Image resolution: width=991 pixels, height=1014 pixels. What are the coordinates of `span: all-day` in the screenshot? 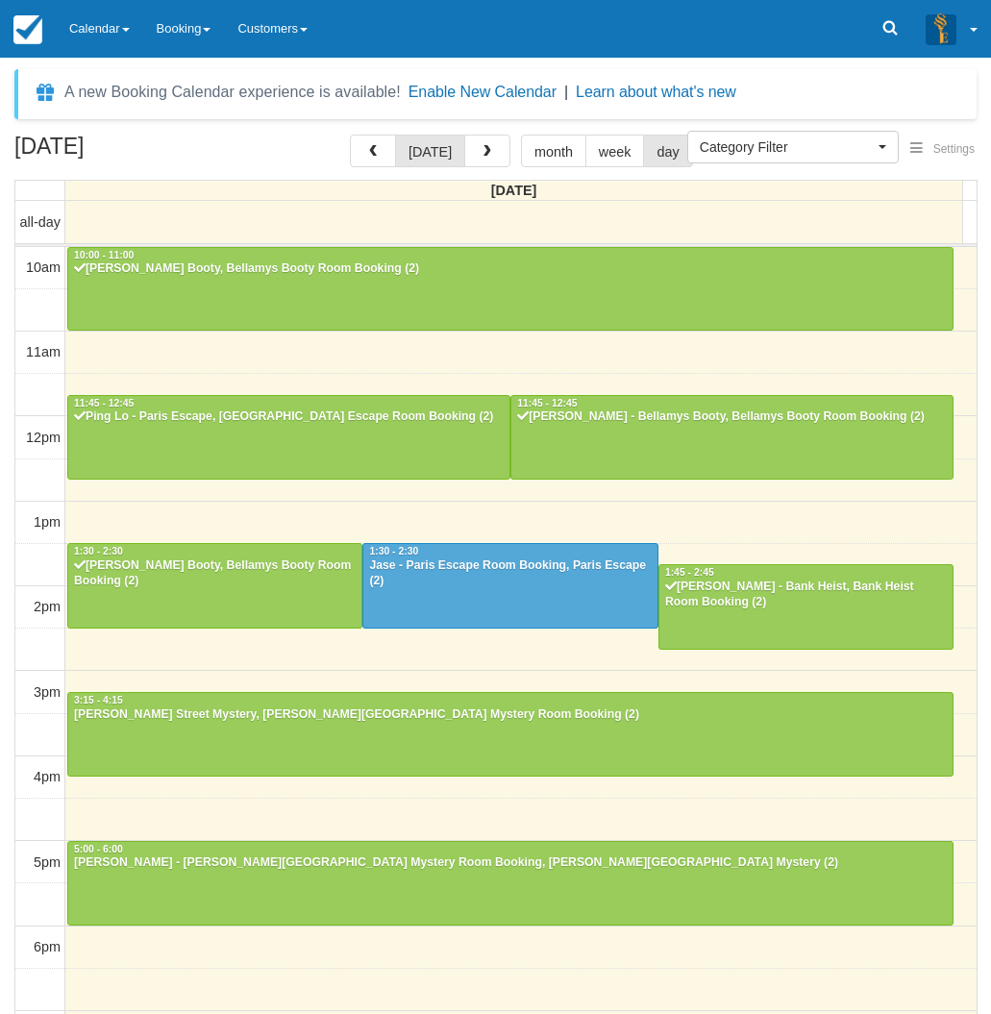 It's located at (40, 222).